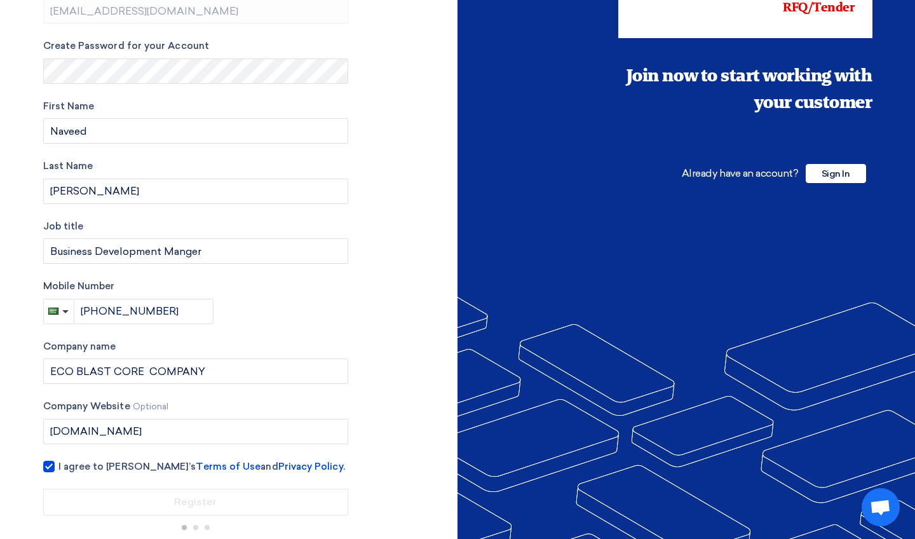 The width and height of the screenshot is (915, 539). I want to click on a: Terms of Use, so click(228, 466).